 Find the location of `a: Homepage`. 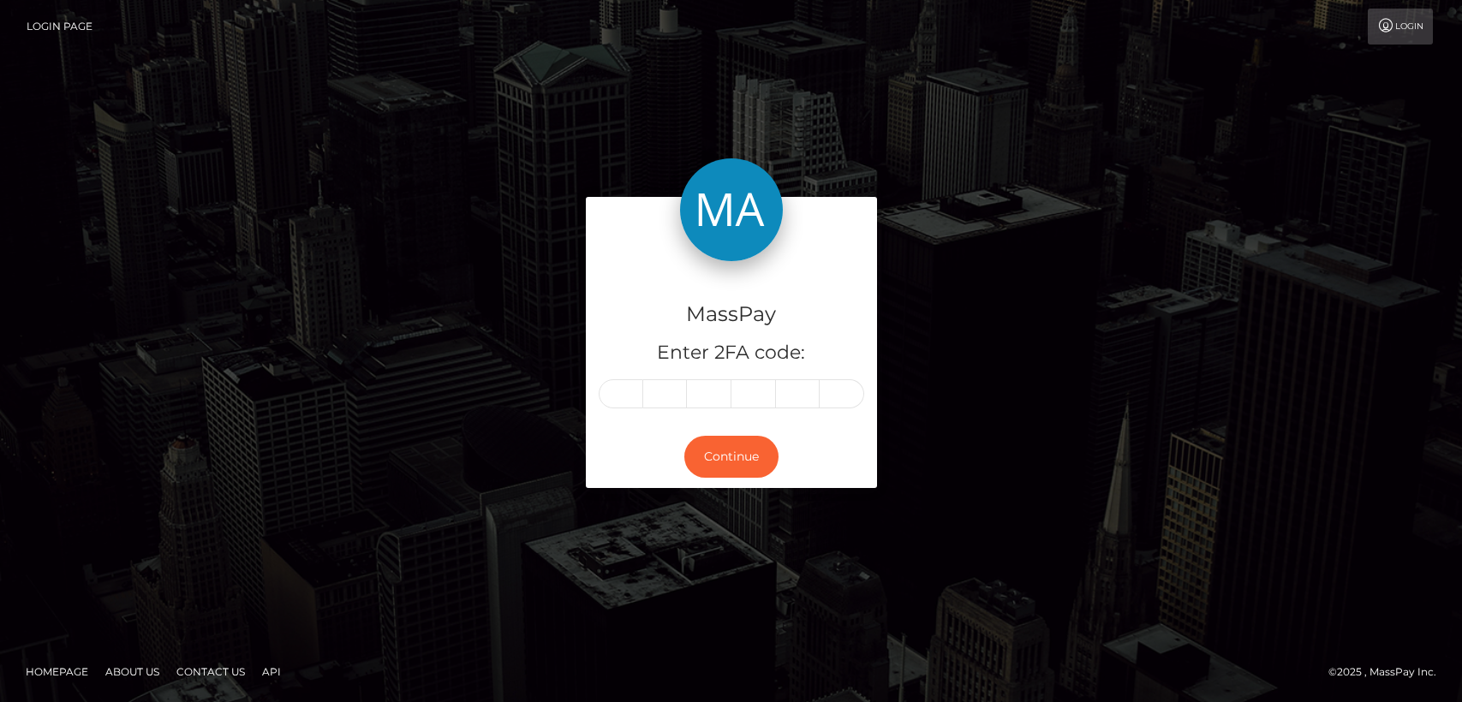

a: Homepage is located at coordinates (57, 671).